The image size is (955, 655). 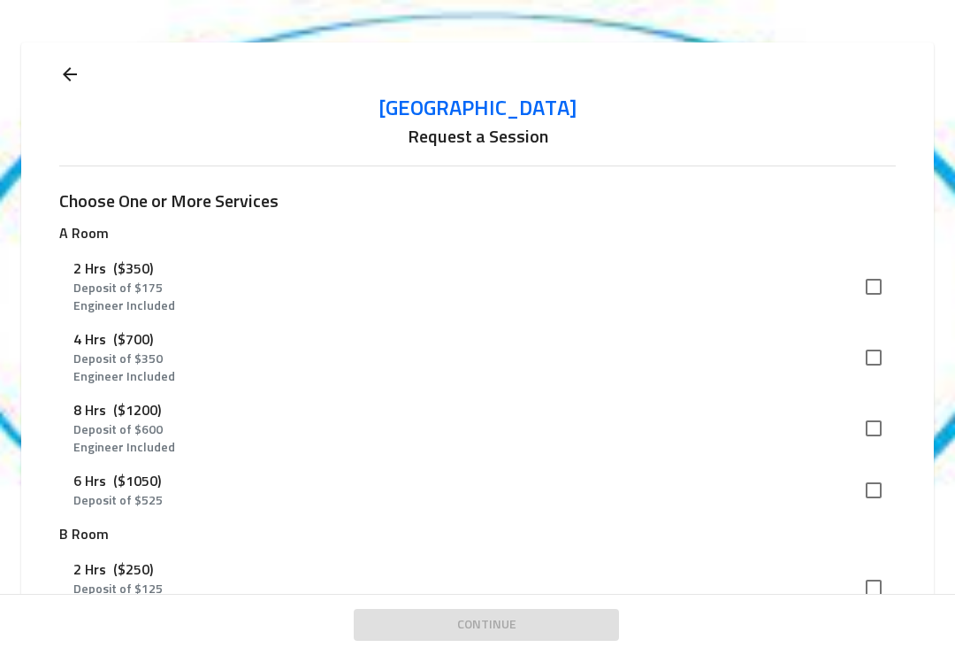 I want to click on p: 8 Hrs, so click(x=89, y=410).